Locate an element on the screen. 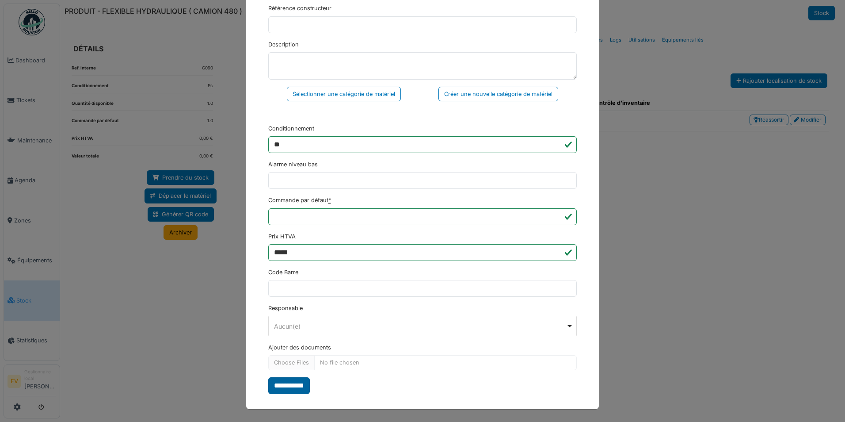  label: Référence constructeur is located at coordinates (300, 8).